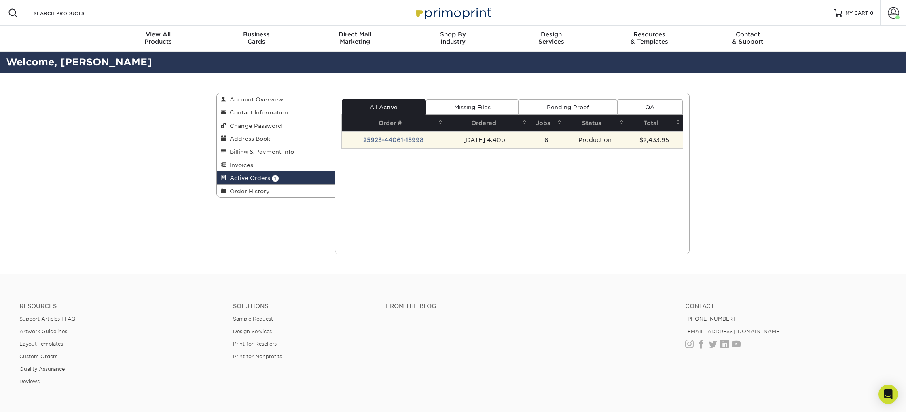  What do you see at coordinates (255, 99) in the screenshot?
I see `span: Account Overview` at bounding box center [255, 99].